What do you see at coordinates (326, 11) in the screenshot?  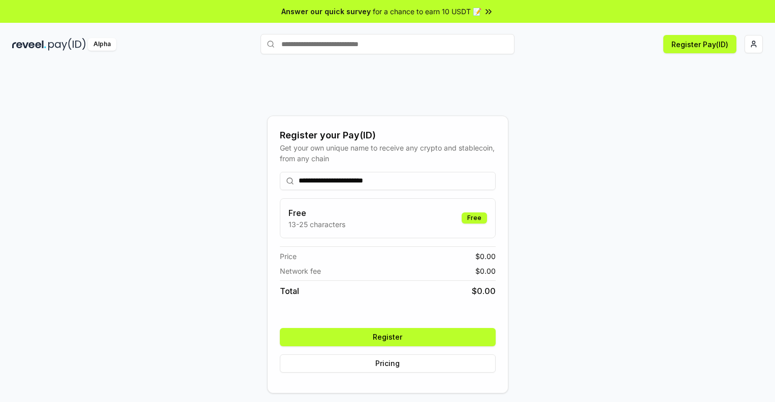 I see `span: Answer our quick survey` at bounding box center [326, 11].